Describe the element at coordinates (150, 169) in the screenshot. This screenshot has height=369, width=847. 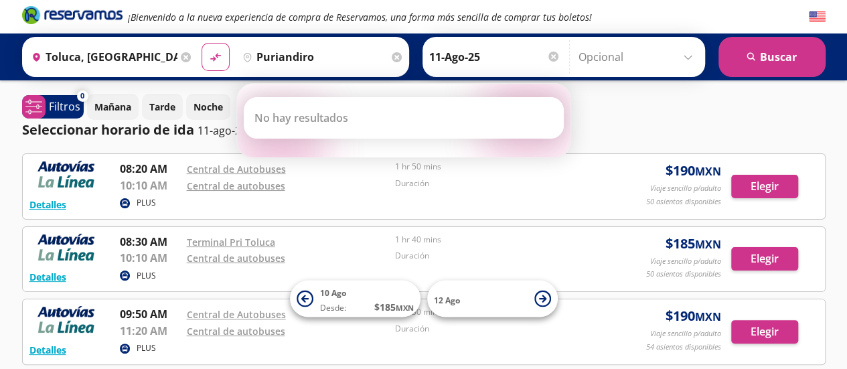
I see `p: 08:20 AM` at that location.